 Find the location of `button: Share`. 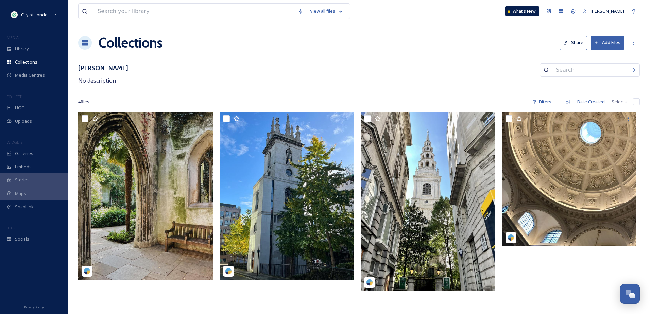

button: Share is located at coordinates (573, 43).